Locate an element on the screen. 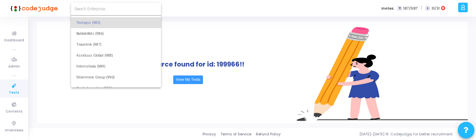 The height and width of the screenshot is (140, 476). span: Silvermine Group (990) is located at coordinates (116, 77).